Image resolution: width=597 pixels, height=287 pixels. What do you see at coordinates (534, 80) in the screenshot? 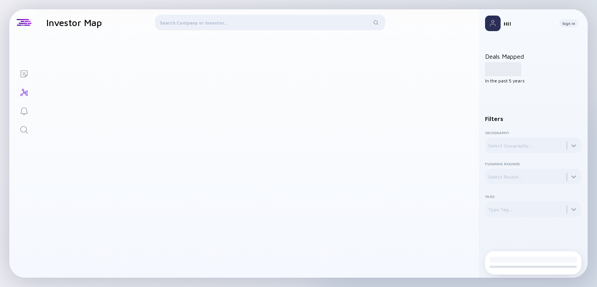
I see `div: In the past 5 years` at bounding box center [534, 80].